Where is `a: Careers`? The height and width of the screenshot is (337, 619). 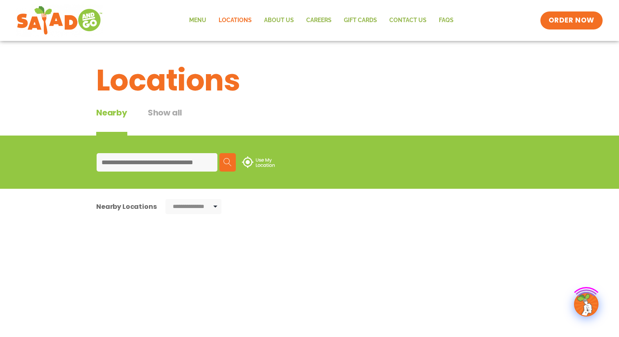
a: Careers is located at coordinates (319, 20).